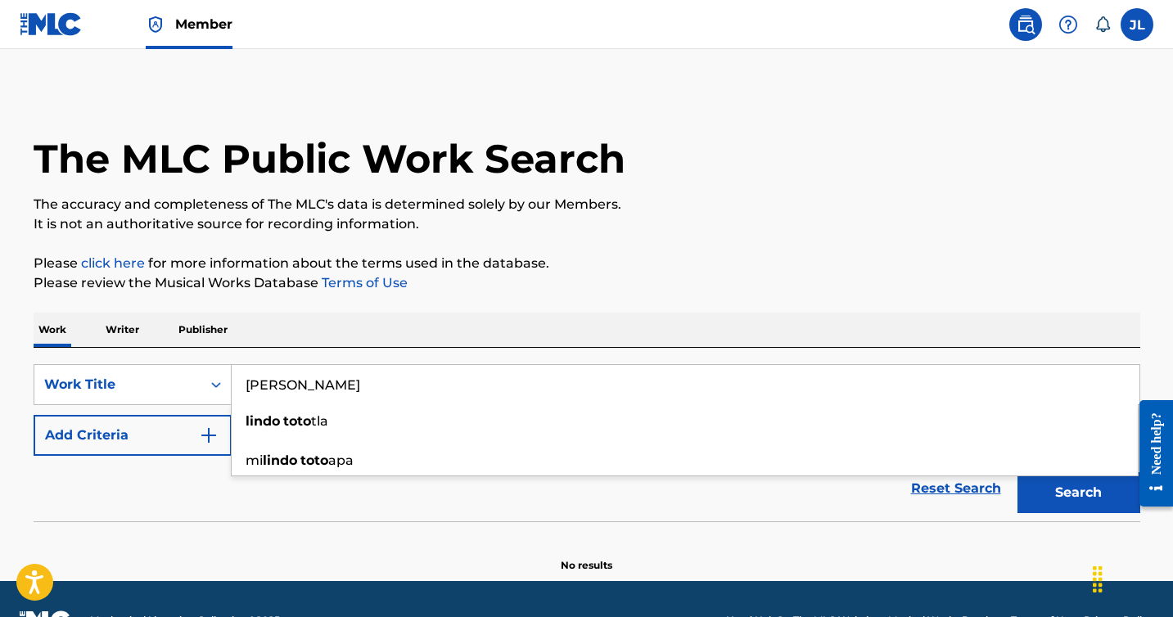  What do you see at coordinates (133, 436) in the screenshot?
I see `button: Add Criteria` at bounding box center [133, 436].